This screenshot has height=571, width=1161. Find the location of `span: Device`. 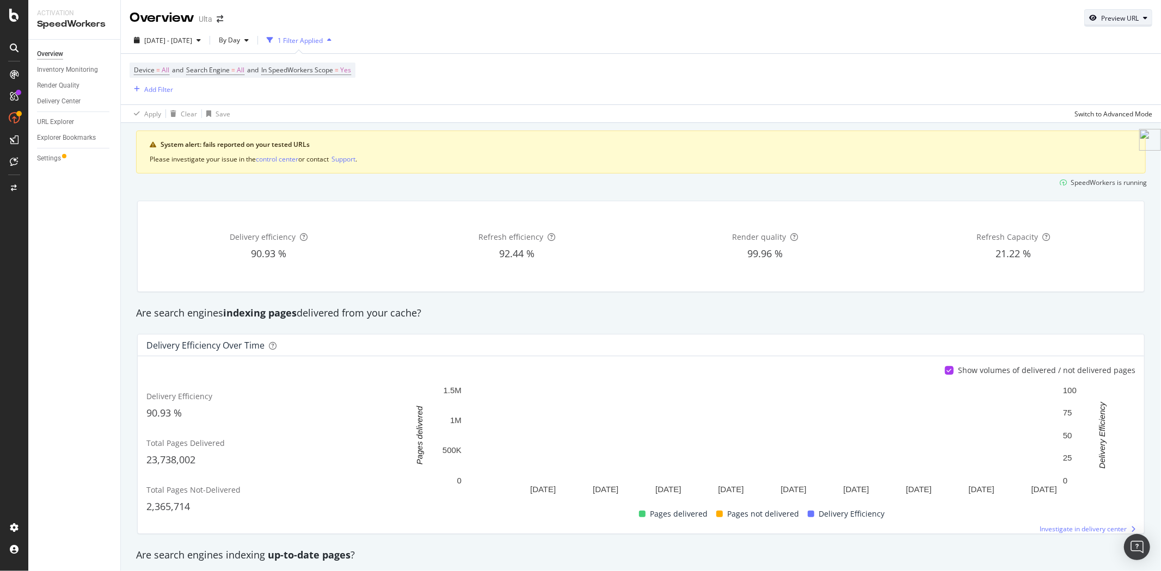

span: Device is located at coordinates (144, 70).